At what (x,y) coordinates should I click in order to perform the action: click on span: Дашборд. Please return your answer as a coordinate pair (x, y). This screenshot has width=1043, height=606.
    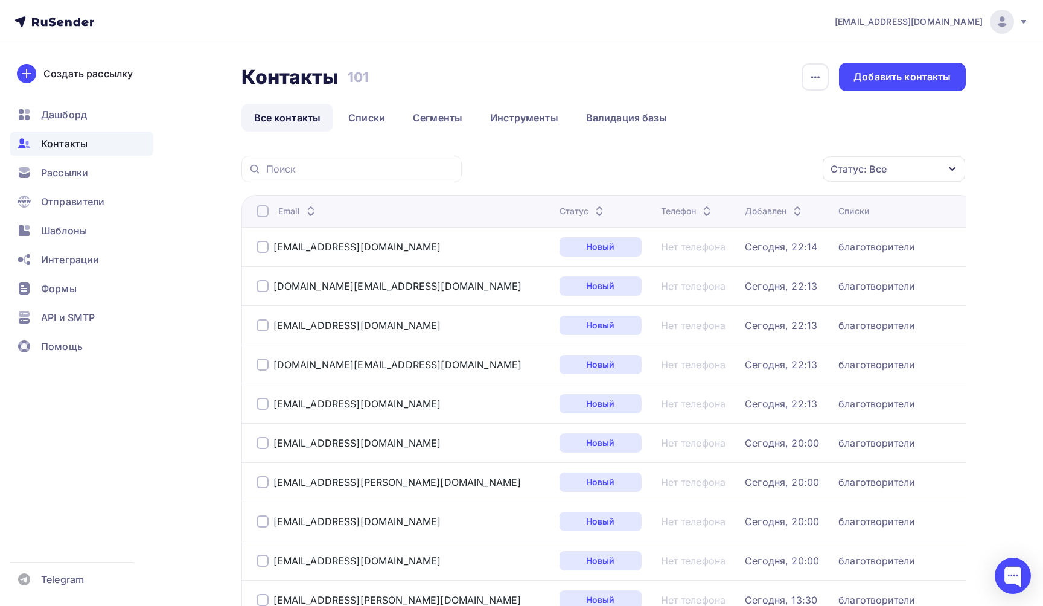
    Looking at the image, I should click on (64, 115).